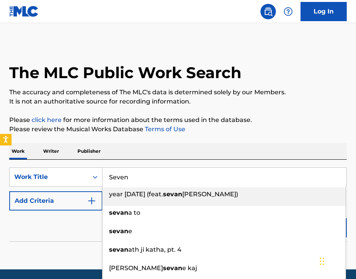 The height and width of the screenshot is (279, 356). Describe the element at coordinates (178, 120) in the screenshot. I see `p: Please for more information about the terms used in the database.` at that location.